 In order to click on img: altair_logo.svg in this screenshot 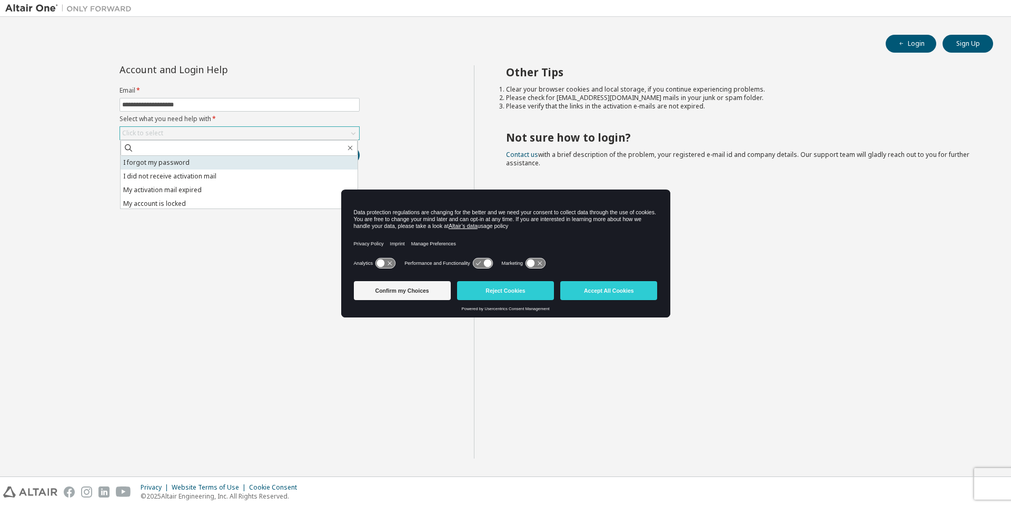, I will do `click(30, 492)`.